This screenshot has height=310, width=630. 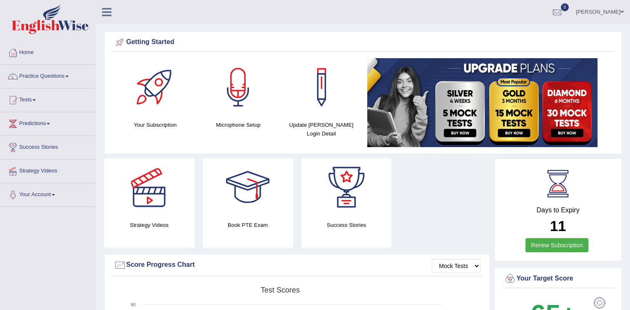 I want to click on text: 90, so click(x=133, y=305).